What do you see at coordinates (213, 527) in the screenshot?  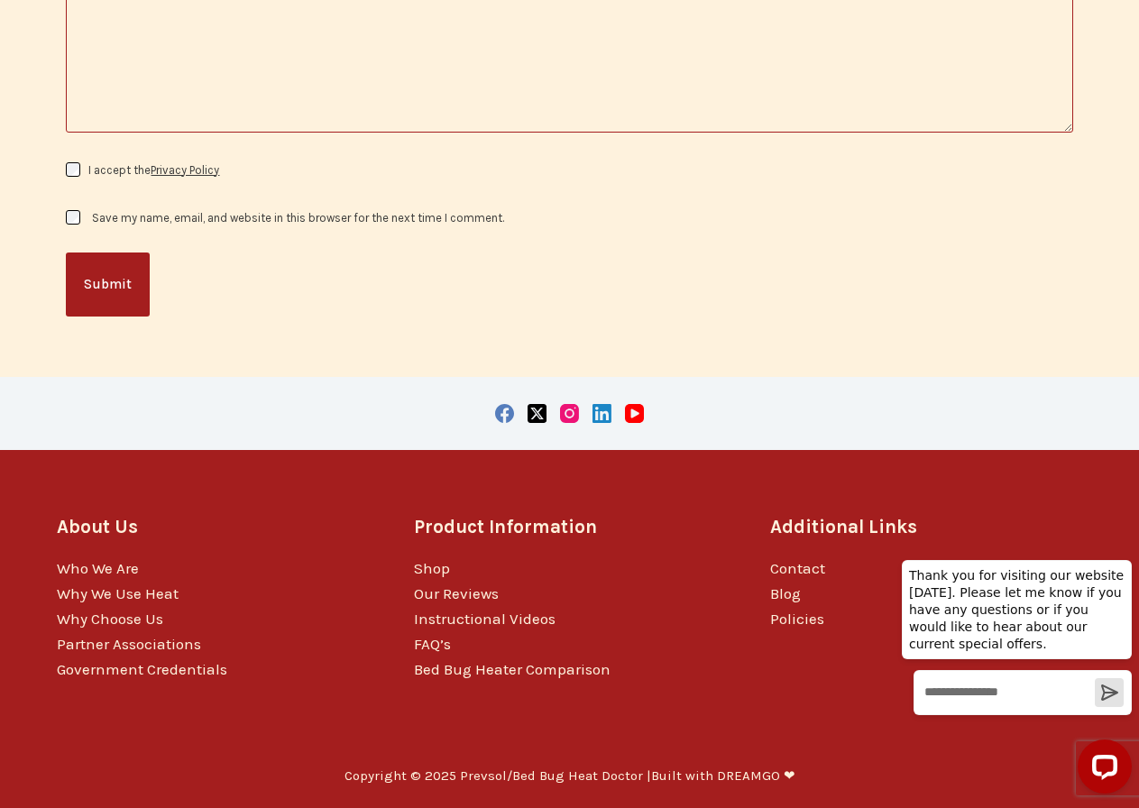 I see `h3: About Us` at bounding box center [213, 527].